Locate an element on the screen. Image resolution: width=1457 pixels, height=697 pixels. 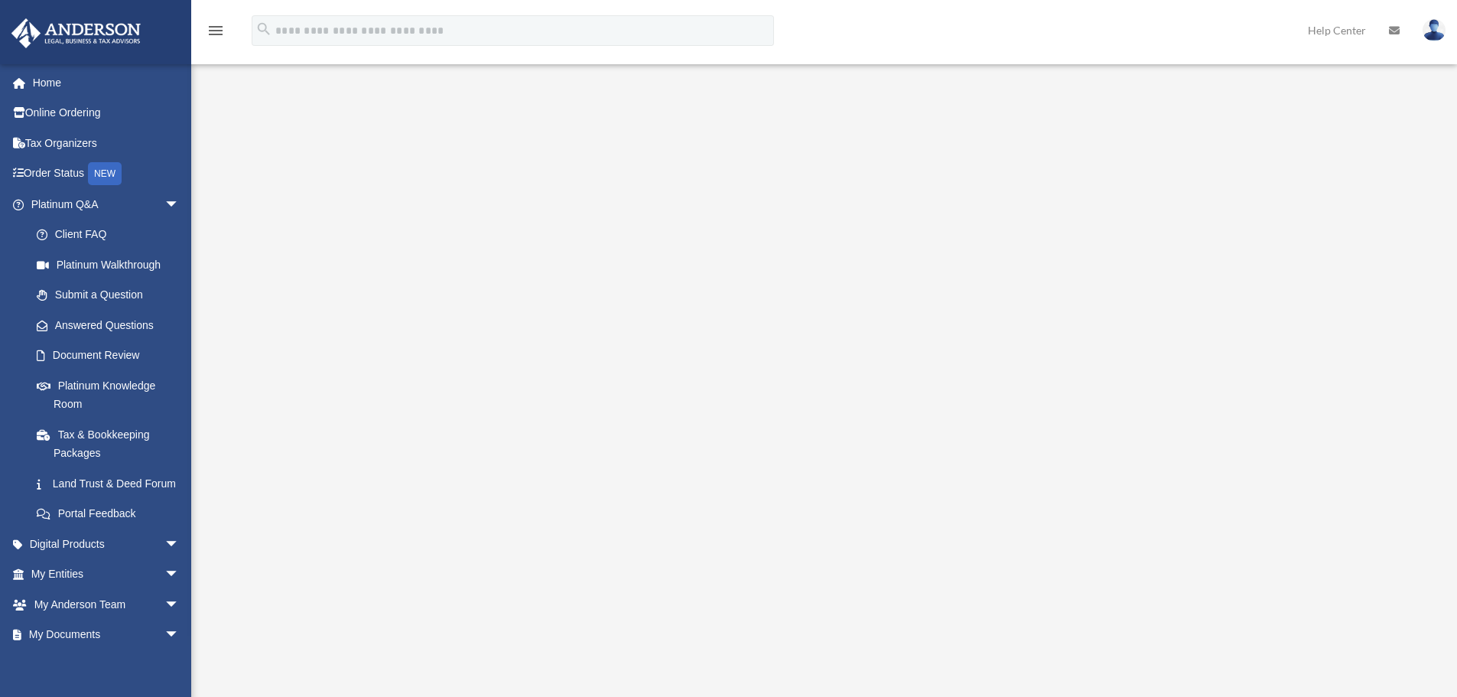
a: Submit a Question is located at coordinates (112, 295).